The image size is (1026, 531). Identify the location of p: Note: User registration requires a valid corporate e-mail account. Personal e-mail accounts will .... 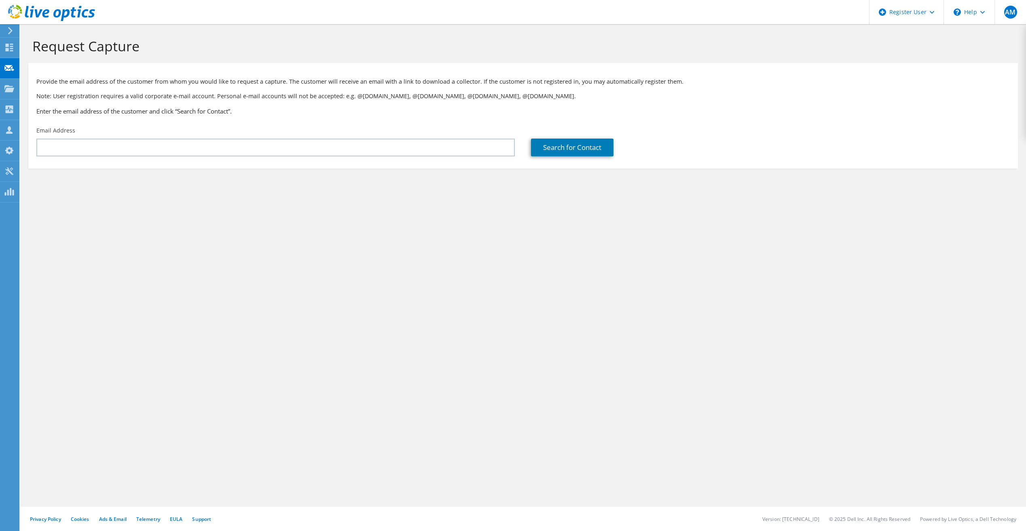
(523, 96).